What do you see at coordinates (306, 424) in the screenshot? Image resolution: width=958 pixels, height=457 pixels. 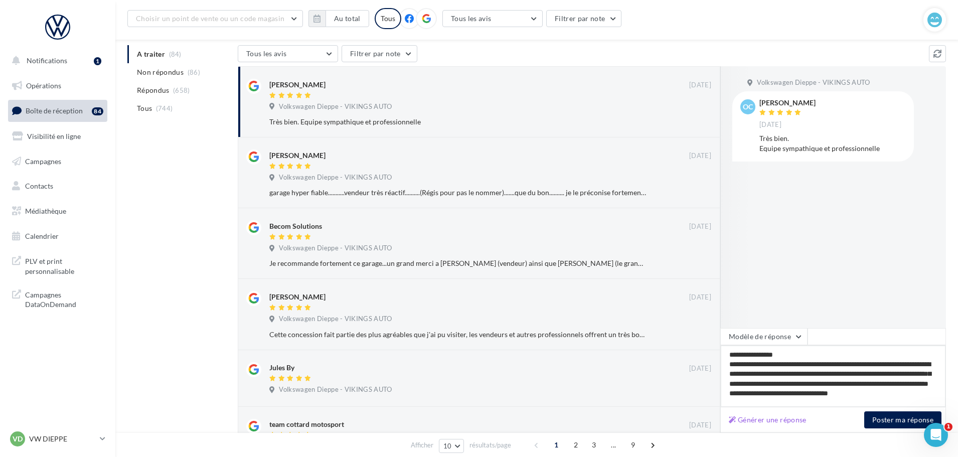 I see `div: team cottard motosport` at bounding box center [306, 424].